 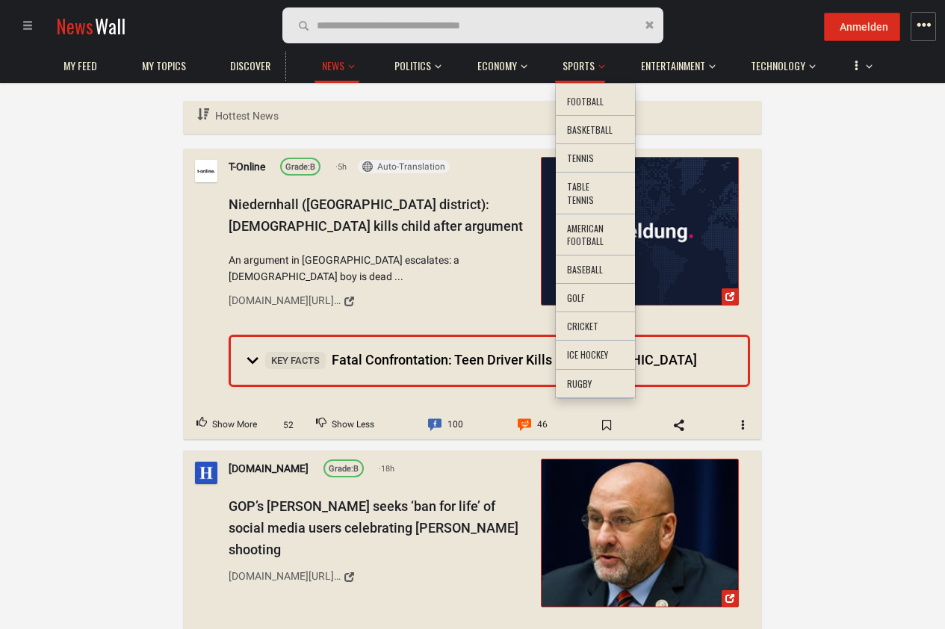 I want to click on button: Entertainment, so click(x=675, y=63).